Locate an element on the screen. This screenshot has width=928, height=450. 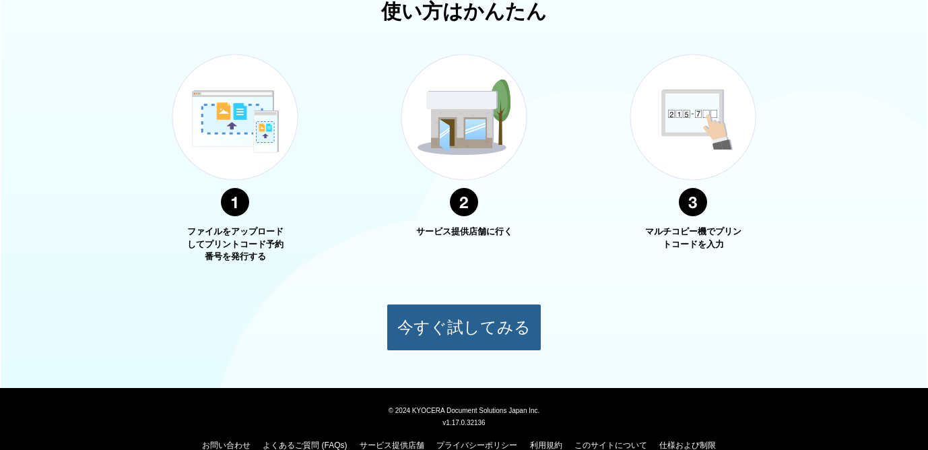
a: サービス提供店舗 is located at coordinates (392, 445).